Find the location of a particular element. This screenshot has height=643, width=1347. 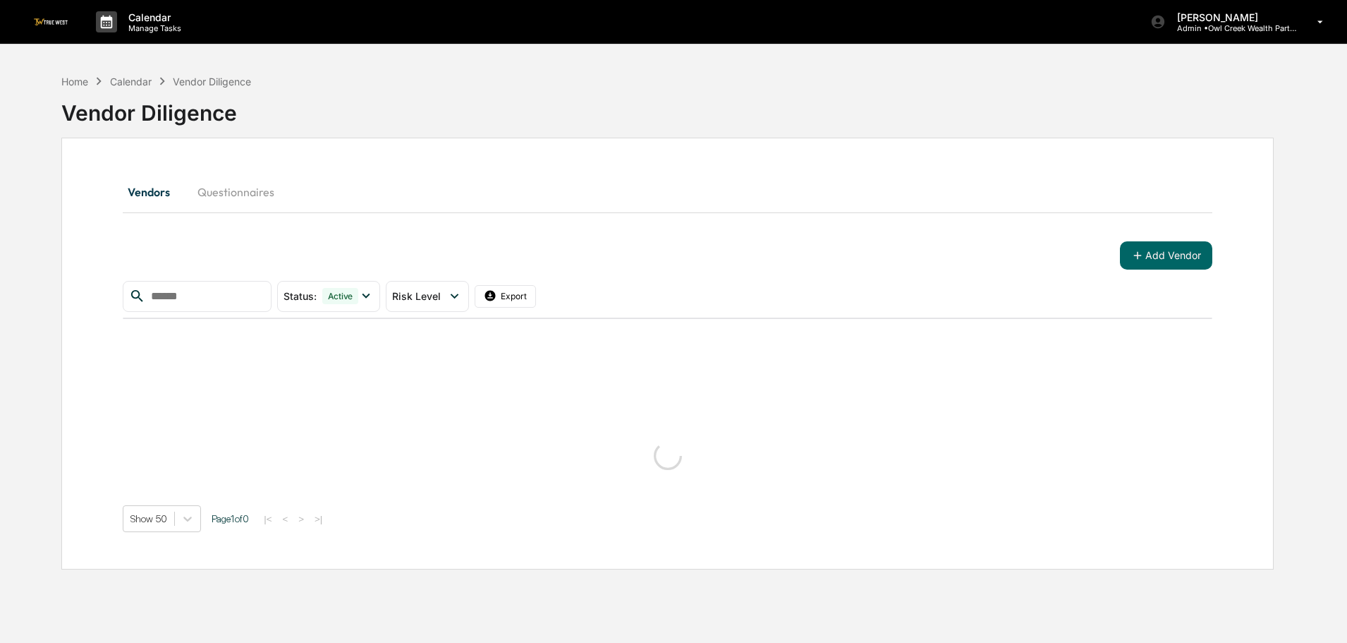

div: Active is located at coordinates (341, 296).